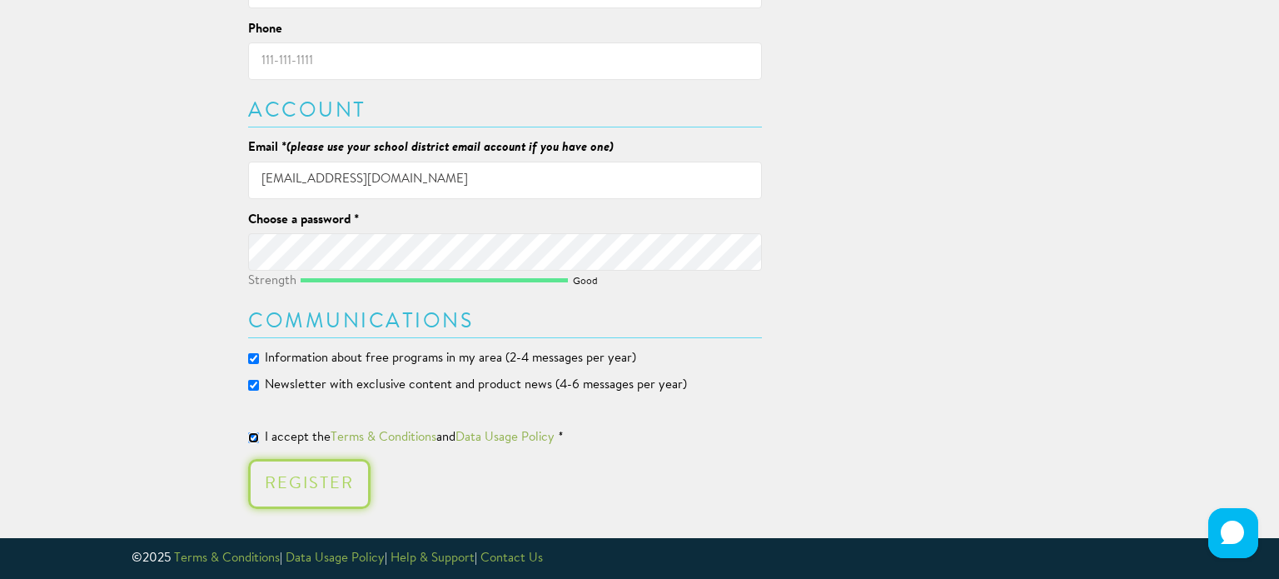 This screenshot has height=579, width=1279. I want to click on span: and, so click(445, 437).